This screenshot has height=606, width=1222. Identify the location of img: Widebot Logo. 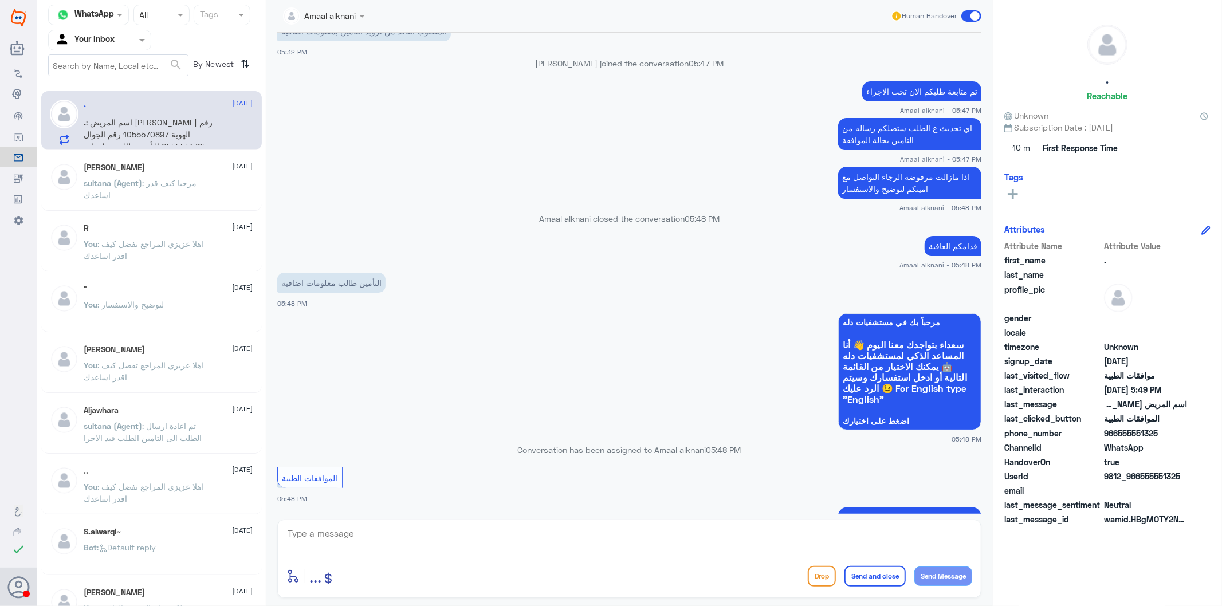
(18, 18).